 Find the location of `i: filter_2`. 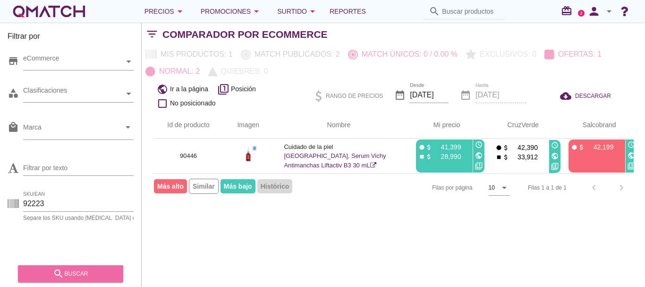

i: filter_2 is located at coordinates (555, 166).